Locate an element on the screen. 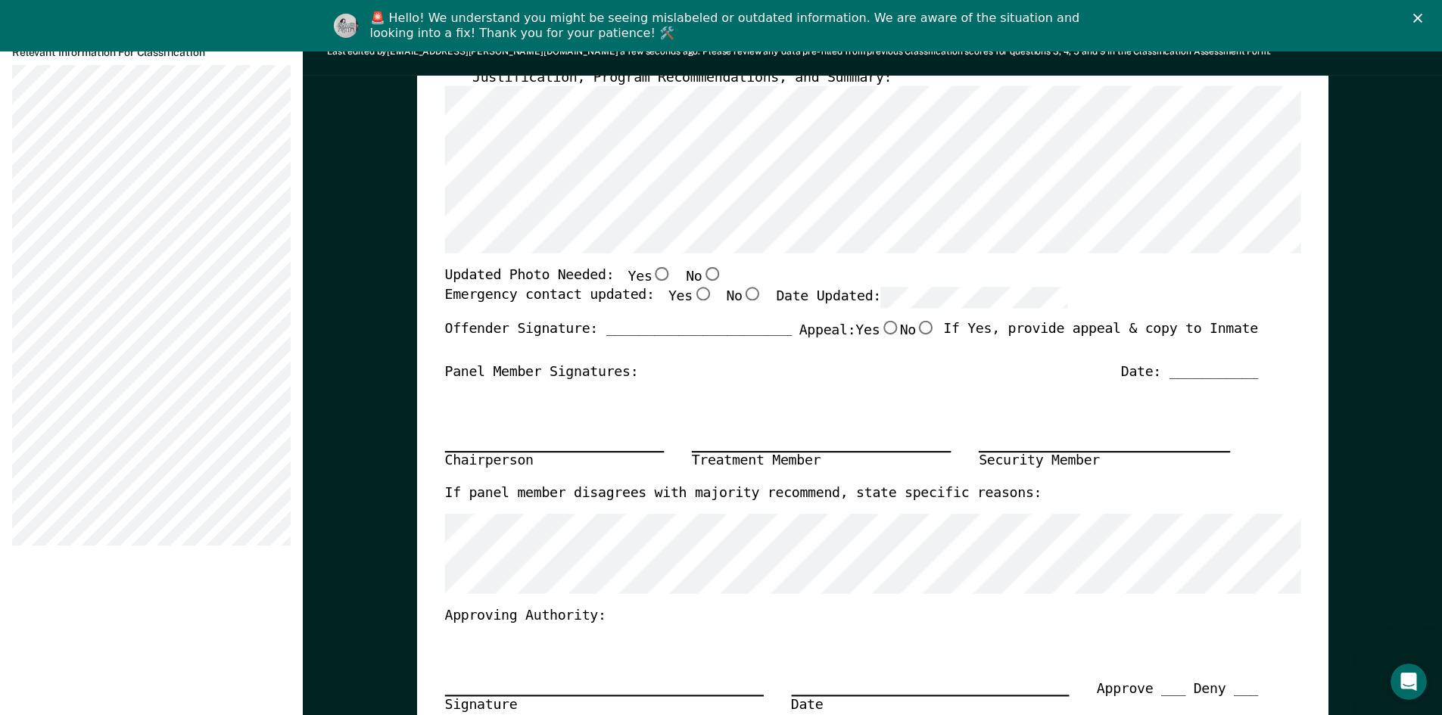 The height and width of the screenshot is (715, 1442). div: Offender Signature: _______________________ If Yes, provide appeal & copy to Inmate is located at coordinates (851, 342).